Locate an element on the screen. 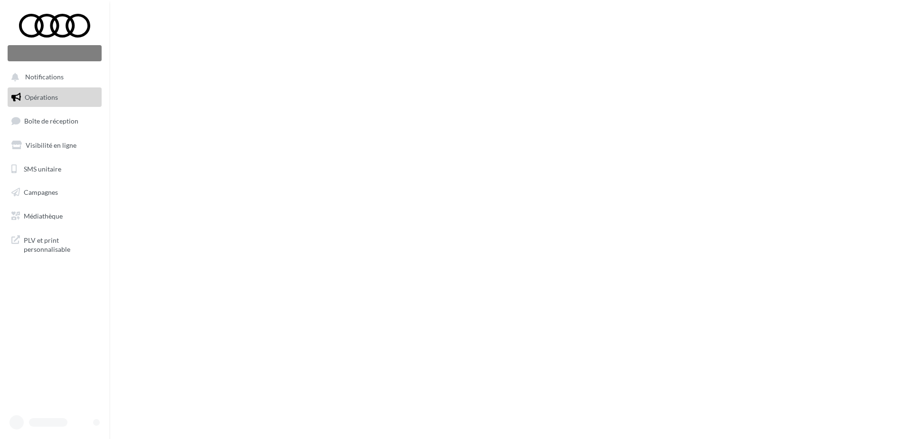 The width and height of the screenshot is (908, 439). span: Visibilité en ligne is located at coordinates (51, 145).